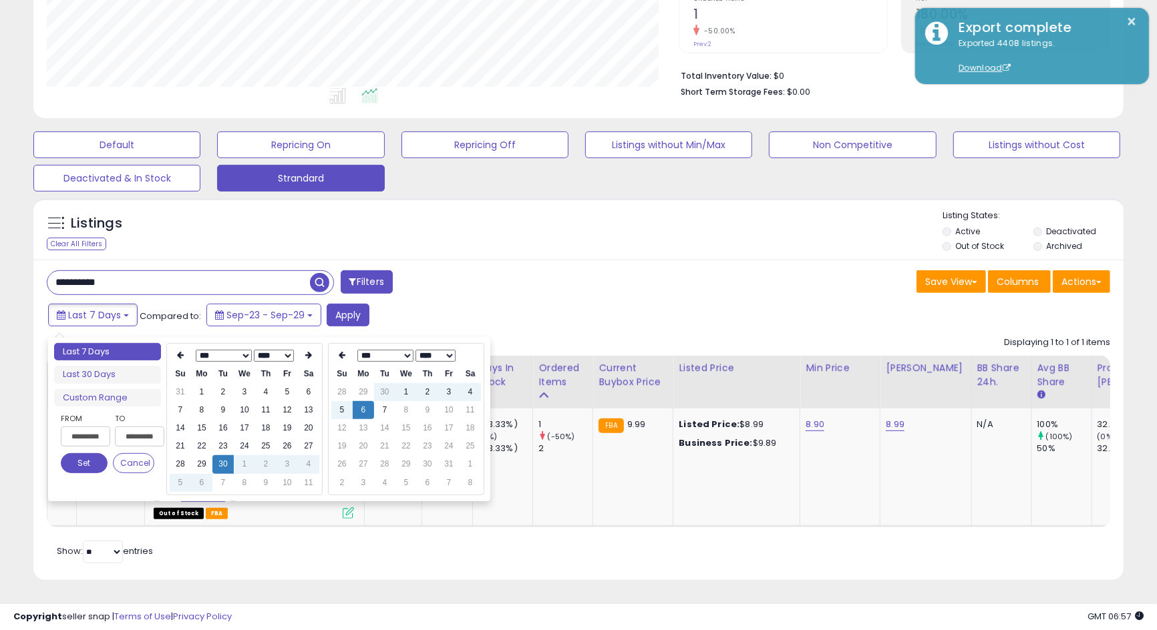 The image size is (1157, 630). Describe the element at coordinates (709, 424) in the screenshot. I see `b: Listed Price:` at that location.